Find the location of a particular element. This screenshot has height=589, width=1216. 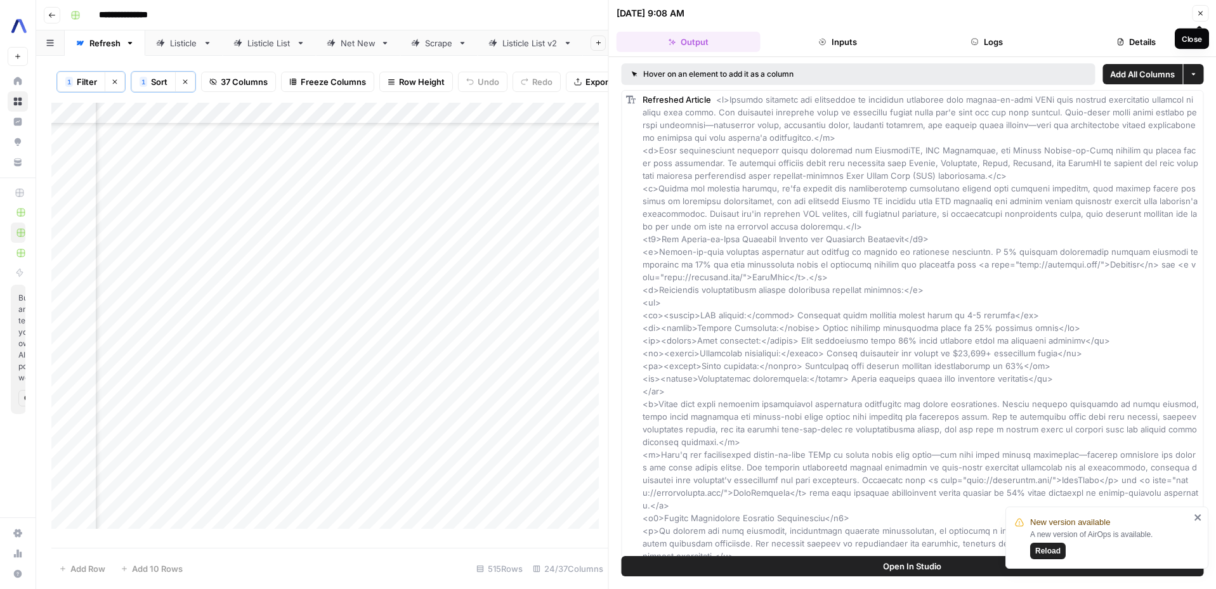

button: Open In Studio is located at coordinates (913, 566).